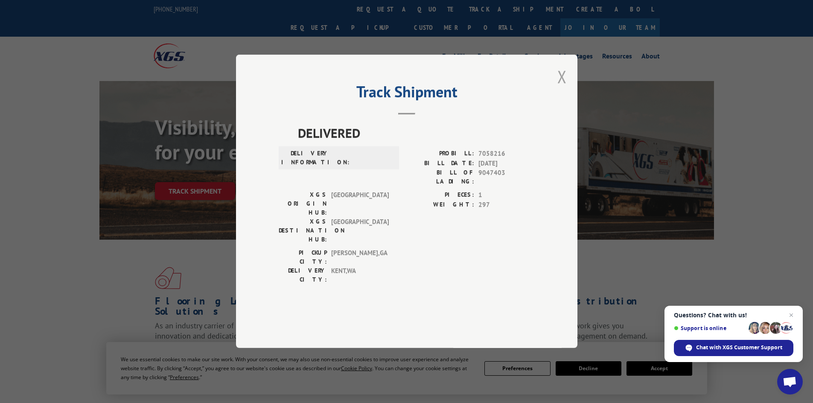  Describe the element at coordinates (710, 328) in the screenshot. I see `span: Support is online` at that location.